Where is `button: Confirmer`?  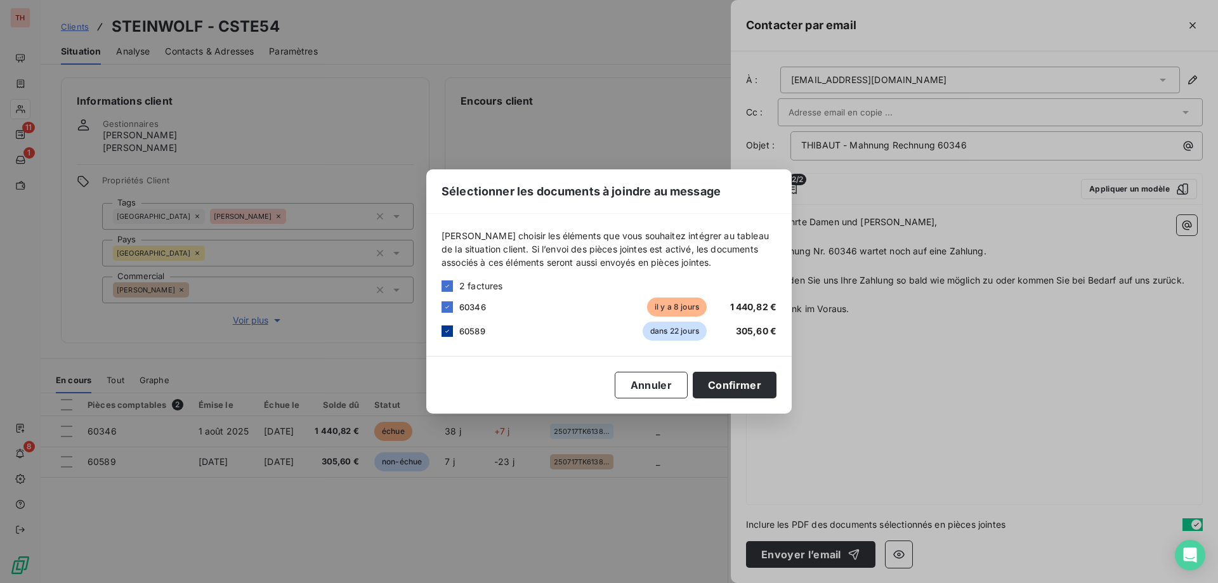 button: Confirmer is located at coordinates (734, 385).